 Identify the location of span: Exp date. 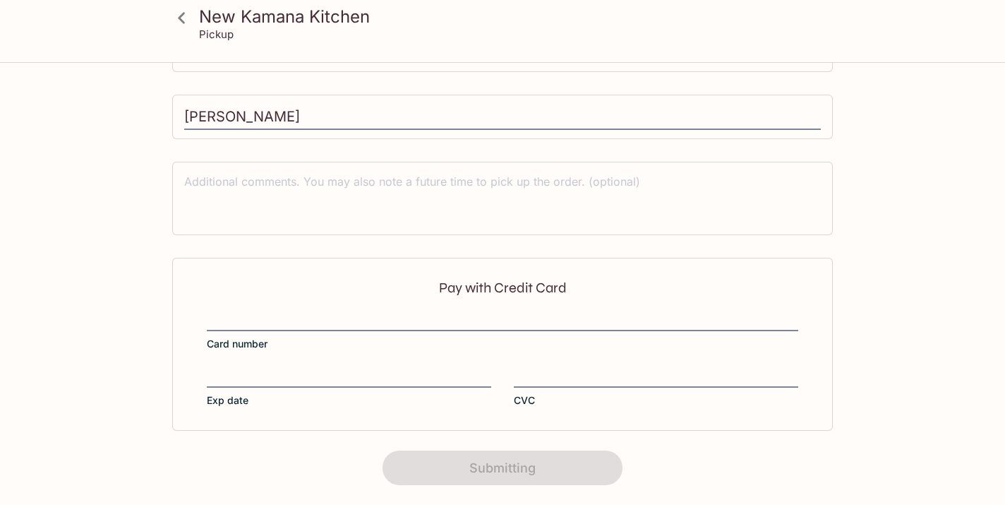
(227, 400).